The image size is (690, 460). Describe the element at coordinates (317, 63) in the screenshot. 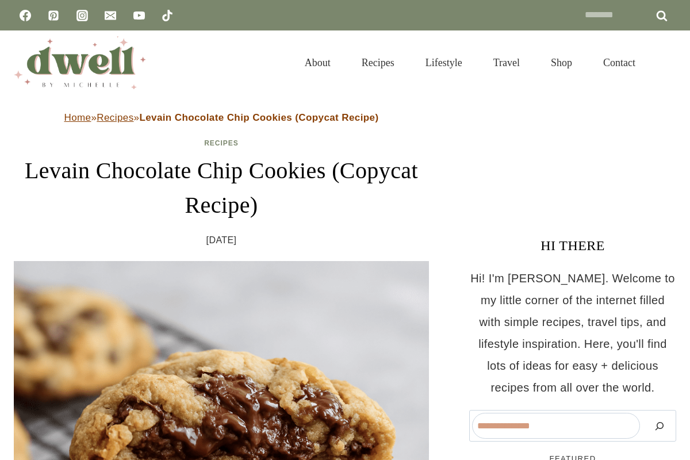

I see `a: About` at that location.